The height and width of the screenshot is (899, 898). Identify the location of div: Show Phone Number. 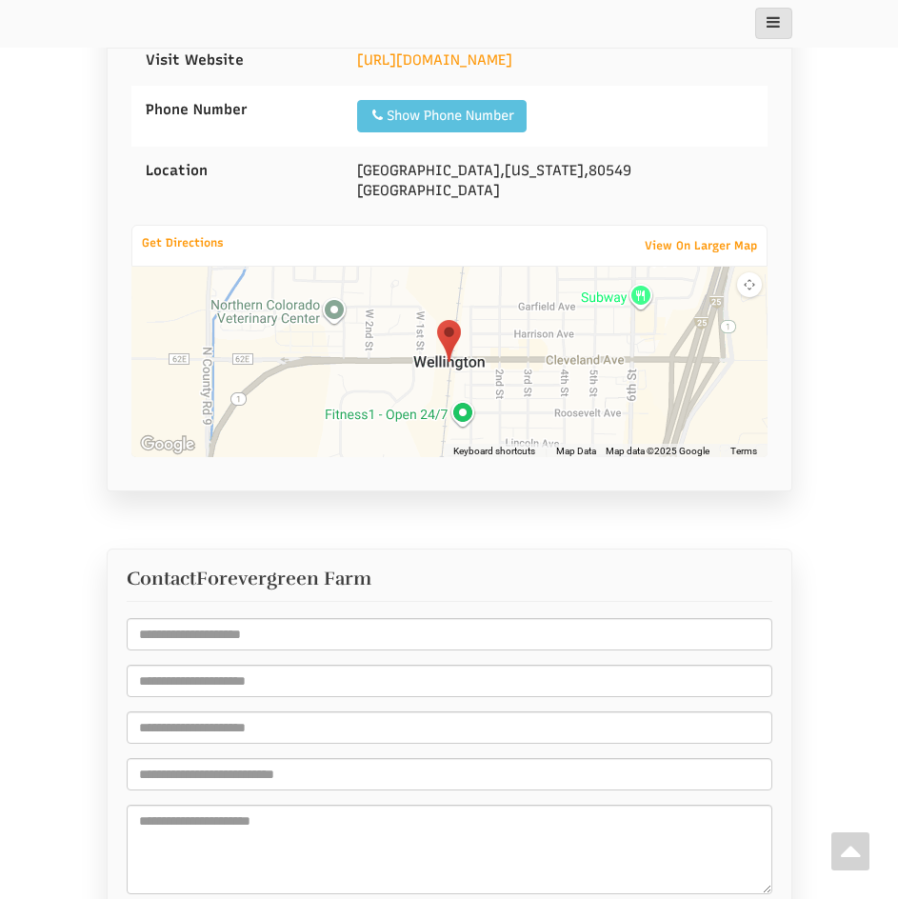
(442, 116).